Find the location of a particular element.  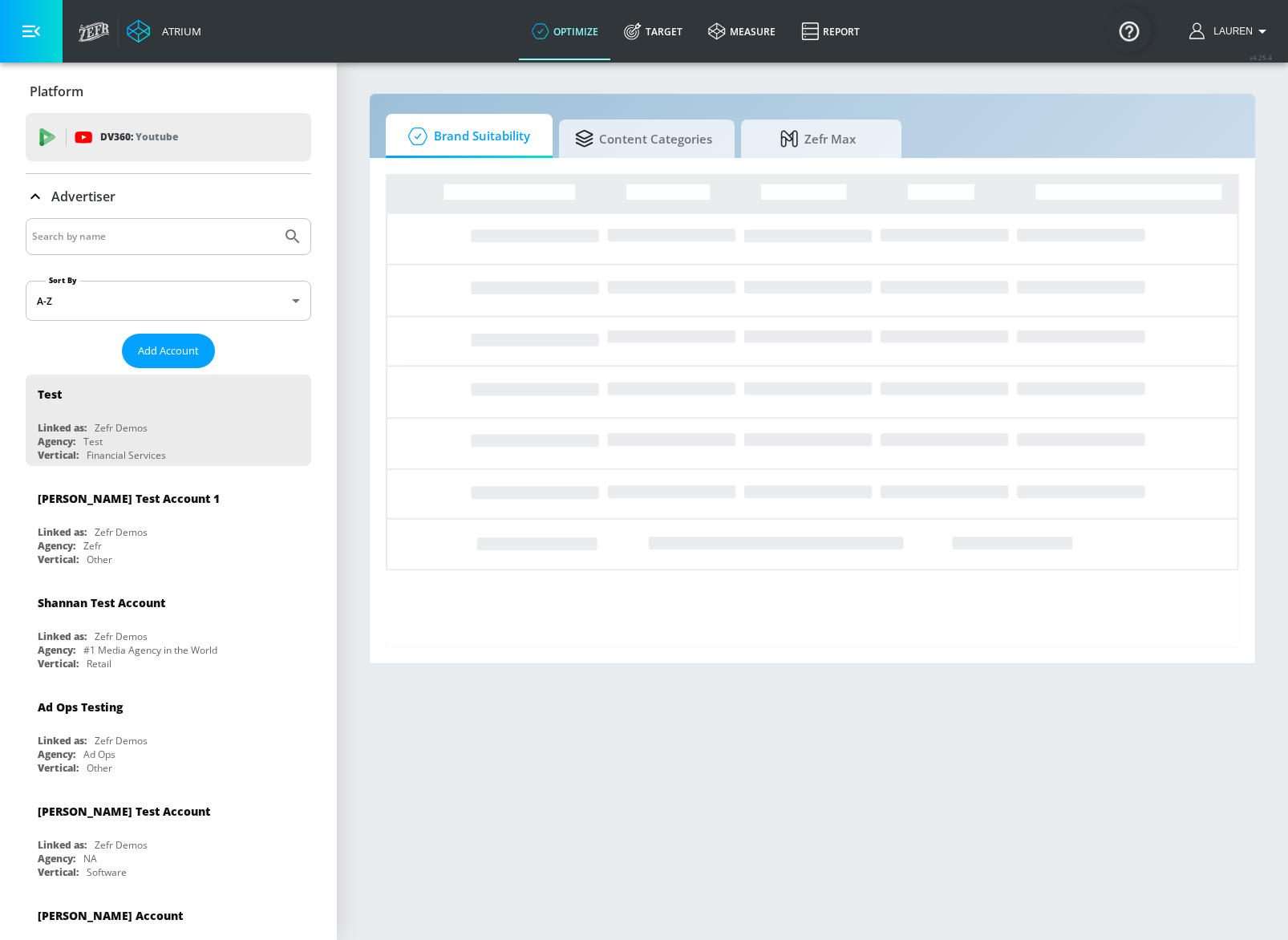

a: Report is located at coordinates (830, 31).